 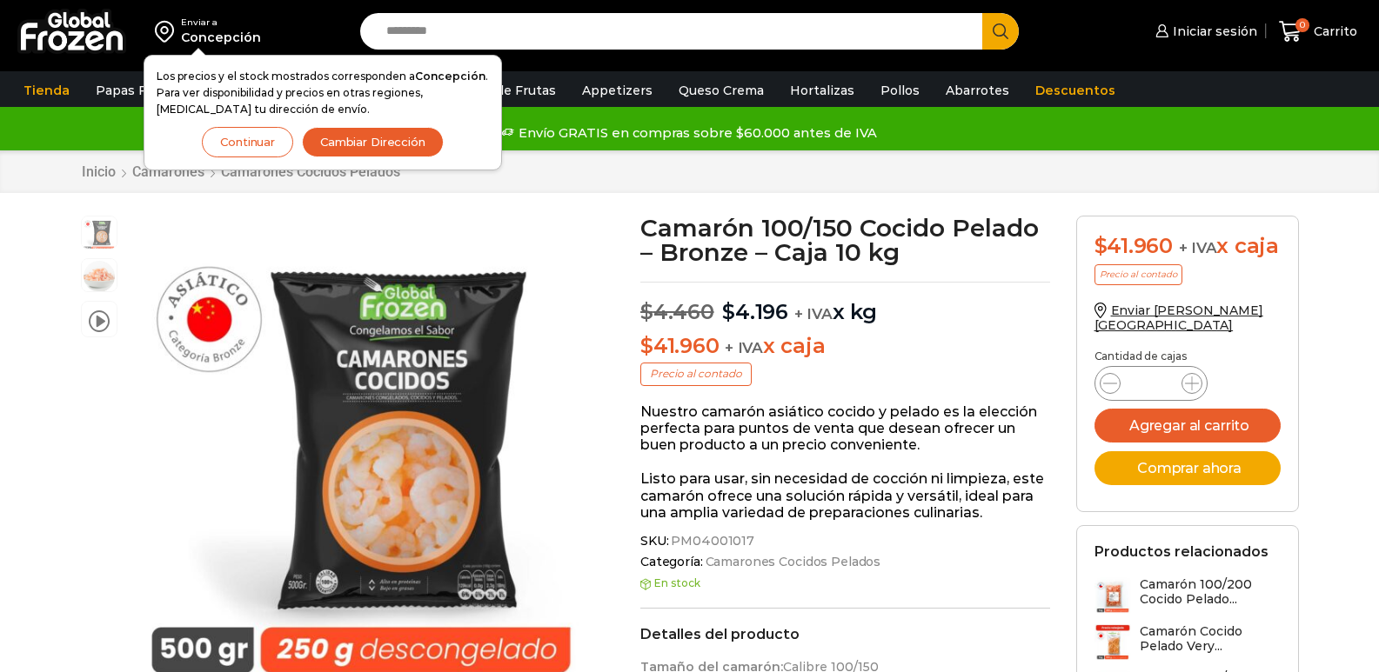 I want to click on a: Camarón 100/200 Cocido Pelado..., so click(x=1187, y=596).